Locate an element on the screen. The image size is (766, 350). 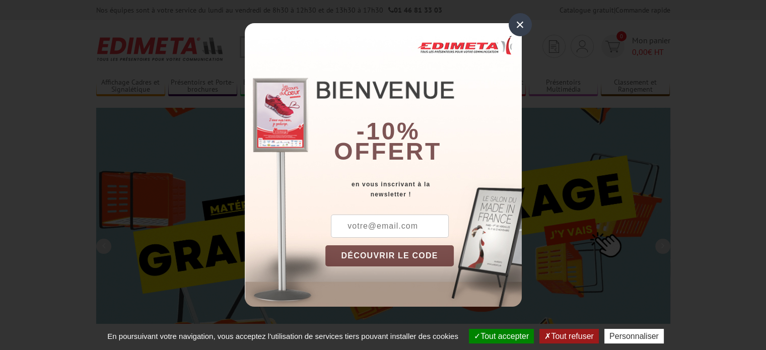
div: en vous inscrivant à la newsletter ! is located at coordinates (423, 189).